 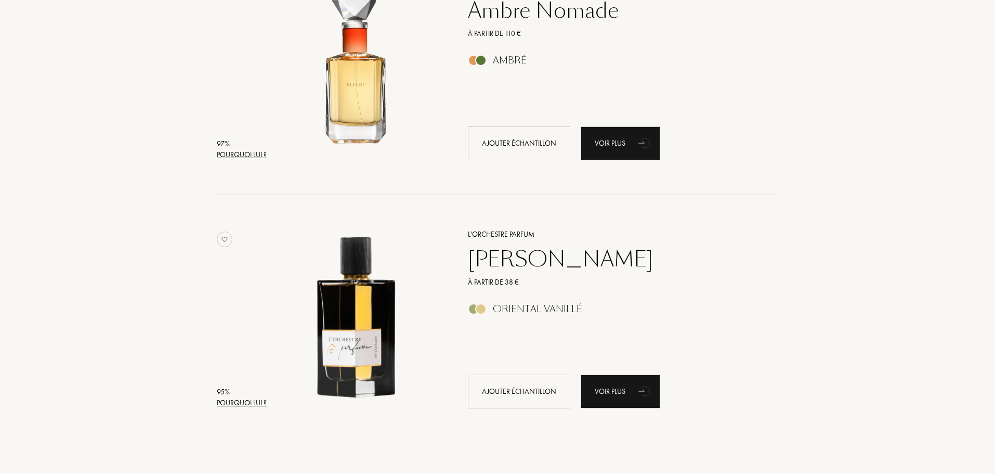 I want to click on a: Thé Darbouka L'Orchestre Parfum, so click(x=361, y=318).